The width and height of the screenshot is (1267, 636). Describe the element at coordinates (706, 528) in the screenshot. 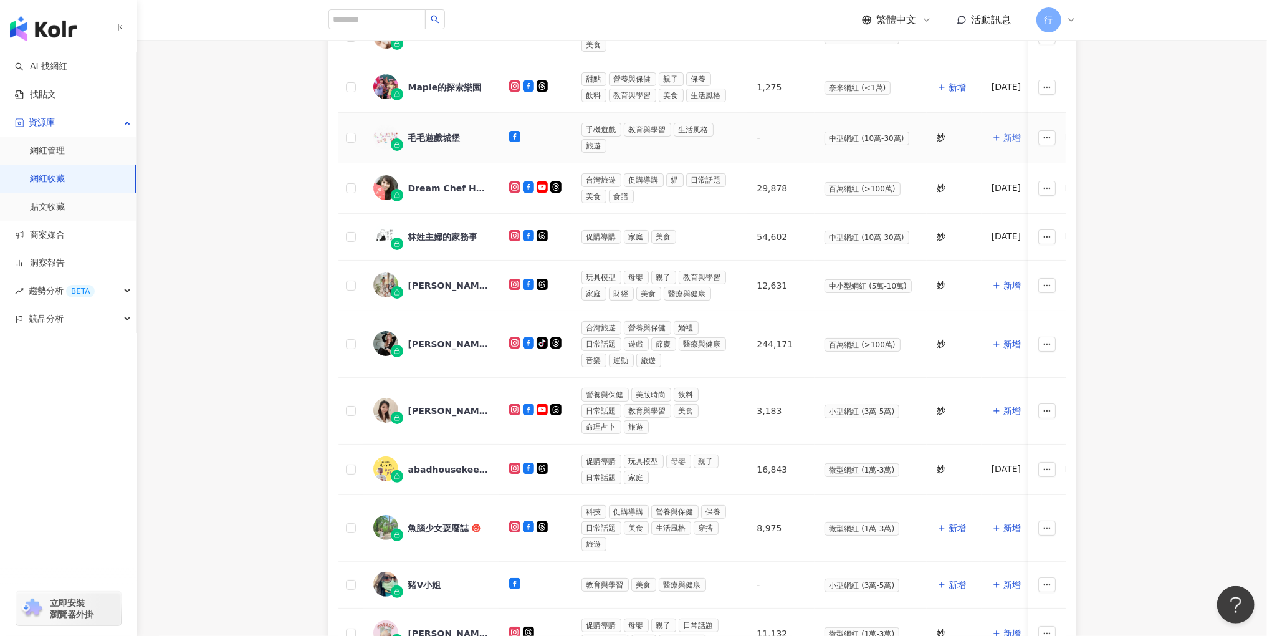

I see `span: 穿搭` at that location.